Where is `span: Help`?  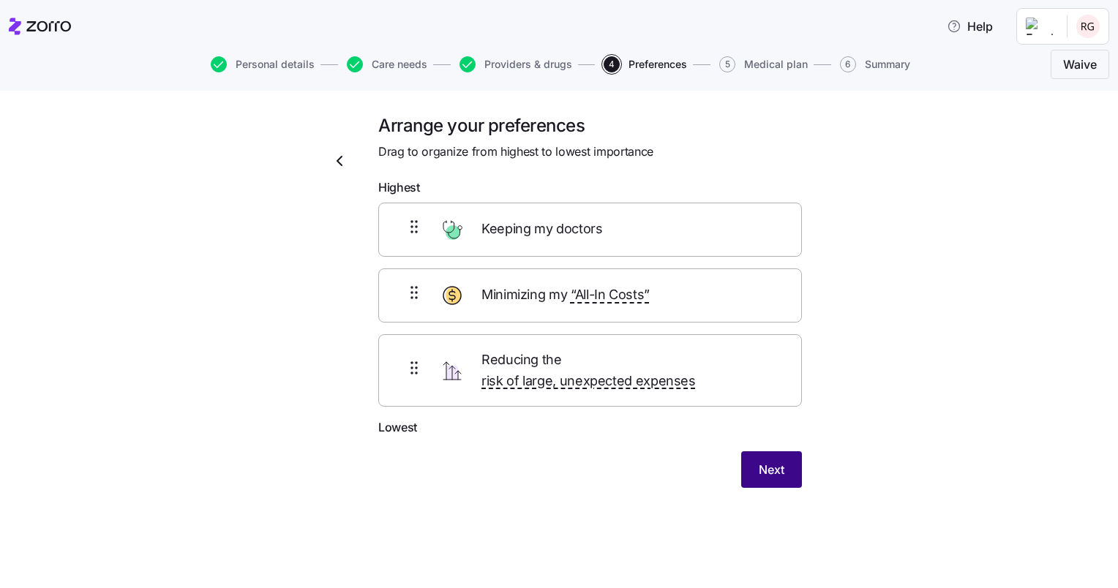 span: Help is located at coordinates (970, 26).